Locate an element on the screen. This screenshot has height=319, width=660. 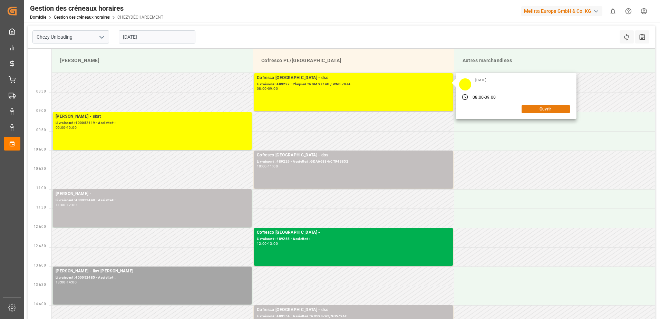
input: Type à rechercher/sélectionner is located at coordinates (71, 37).